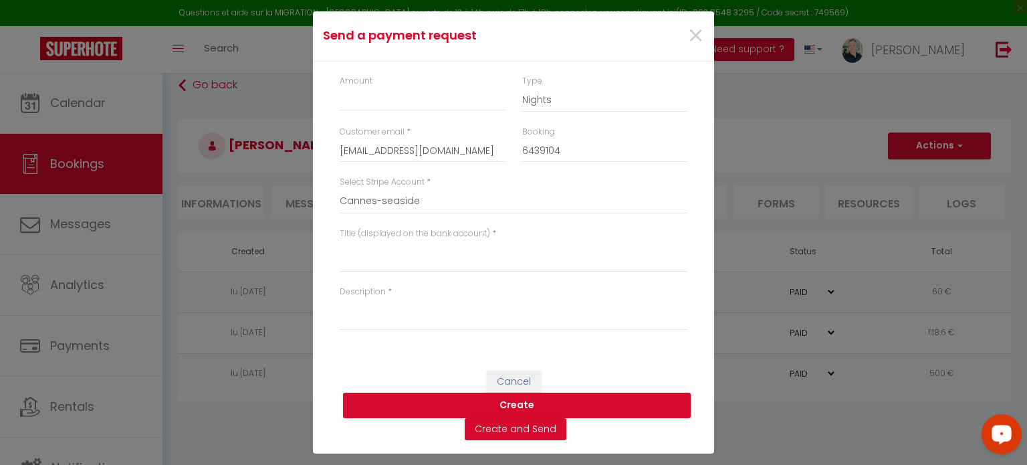  What do you see at coordinates (356, 81) in the screenshot?
I see `label: Amount` at bounding box center [356, 81].